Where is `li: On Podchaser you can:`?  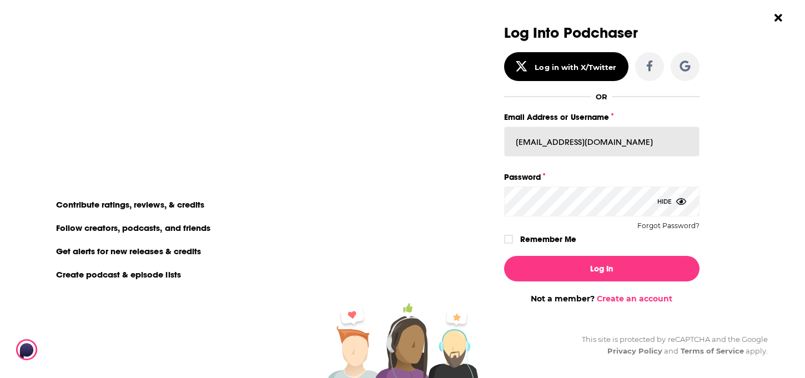
li: On Podchaser you can: is located at coordinates (161, 183).